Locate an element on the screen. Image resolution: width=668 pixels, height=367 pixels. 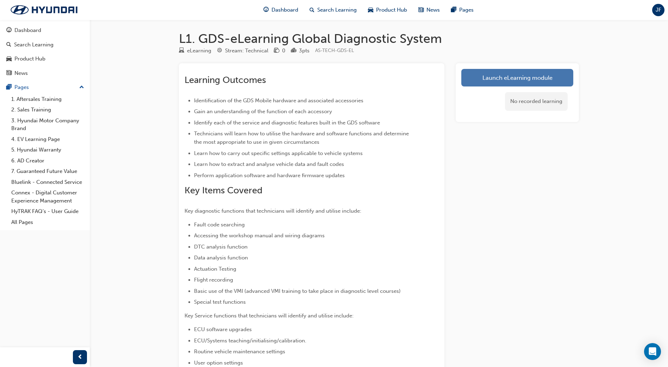
div: No recorded learning is located at coordinates (536, 101).